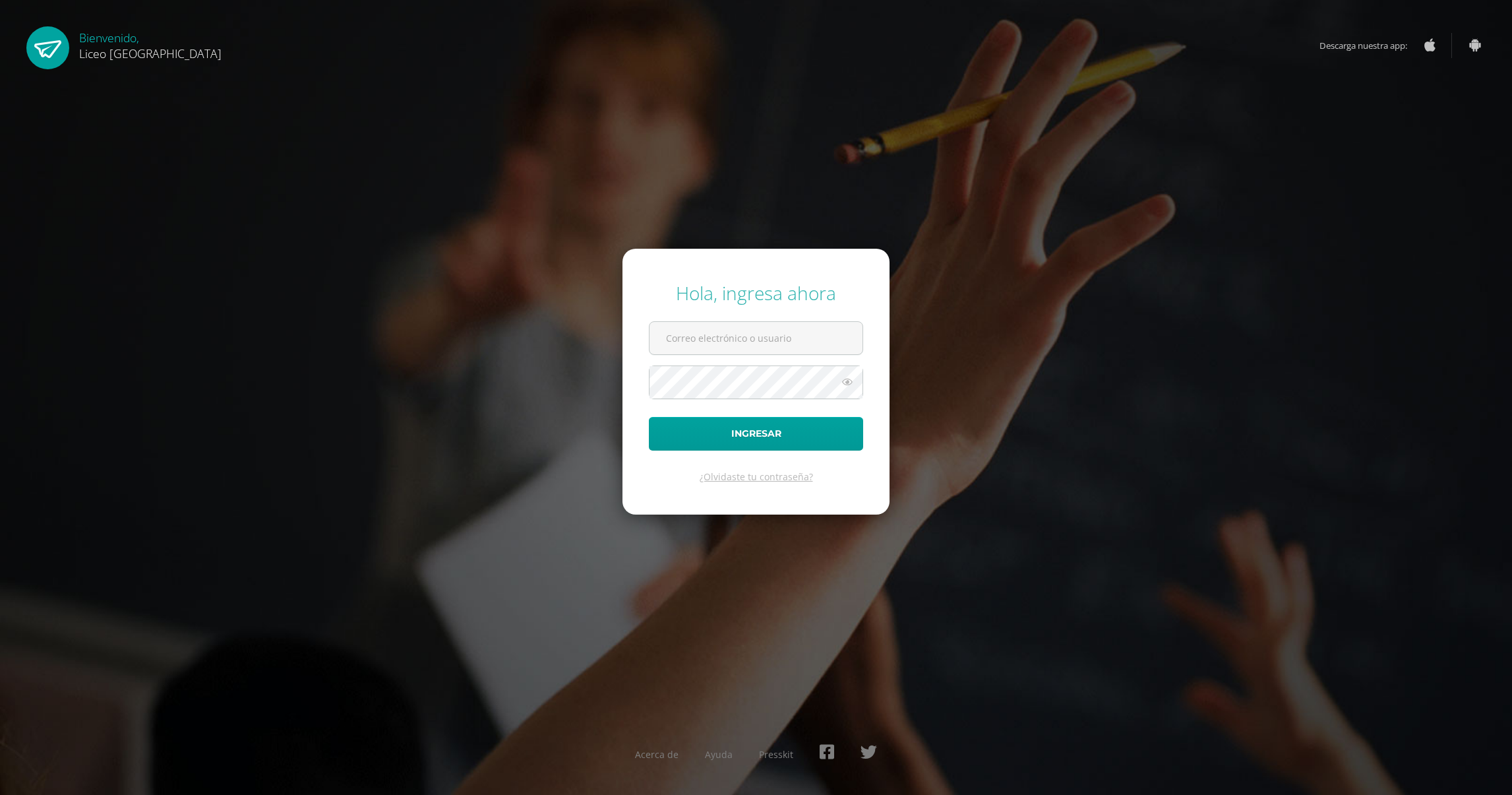 This screenshot has width=1512, height=795. What do you see at coordinates (1370, 46) in the screenshot?
I see `span: Descarga nuestra app:` at bounding box center [1370, 46].